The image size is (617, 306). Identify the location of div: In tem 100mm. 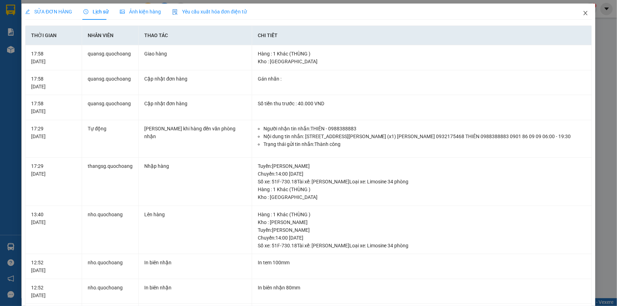
(422, 263).